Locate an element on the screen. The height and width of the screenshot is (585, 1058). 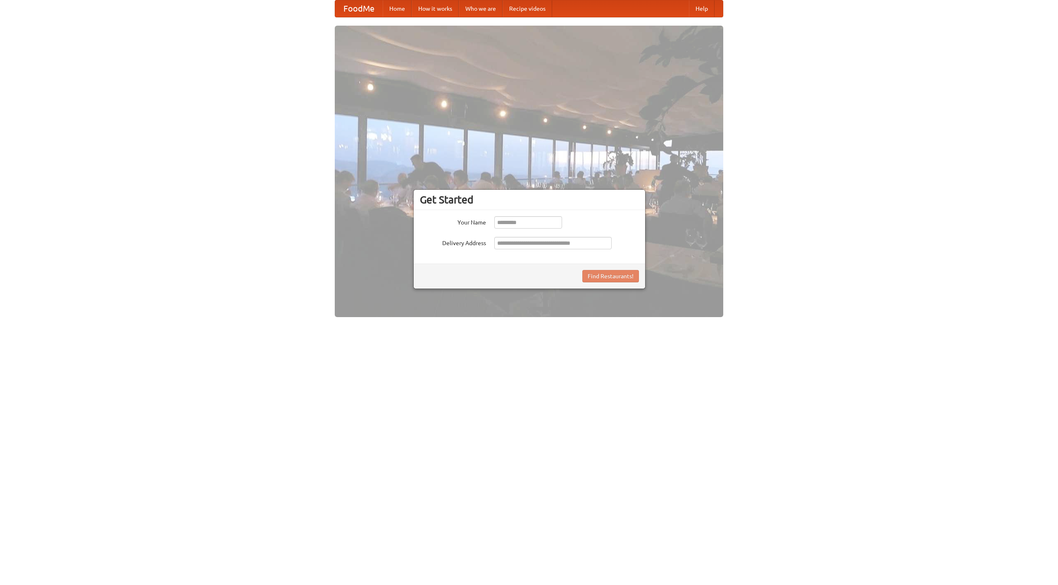
h3: Get Started is located at coordinates (530, 200).